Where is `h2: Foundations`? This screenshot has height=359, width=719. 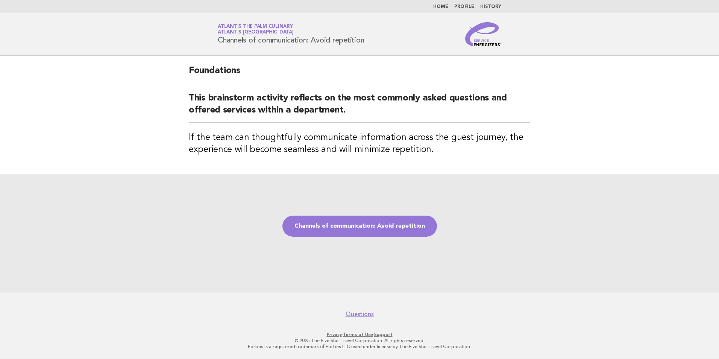 h2: Foundations is located at coordinates (360, 74).